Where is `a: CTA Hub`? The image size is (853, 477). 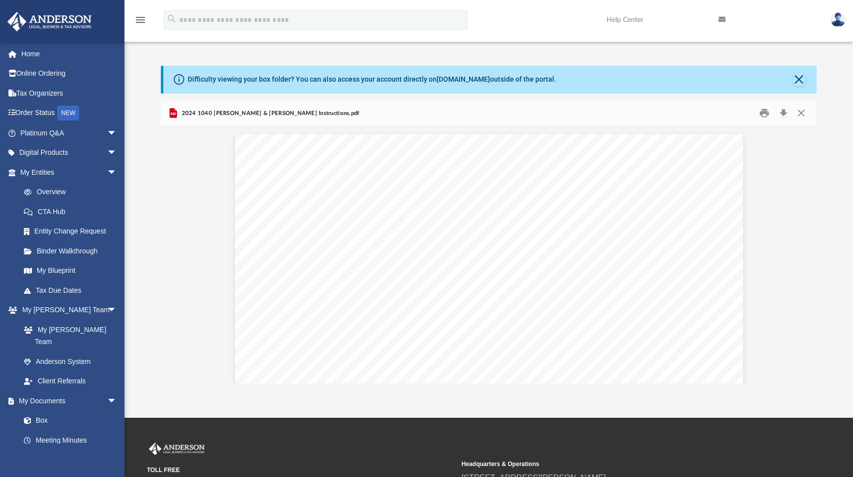
a: CTA Hub is located at coordinates (73, 212).